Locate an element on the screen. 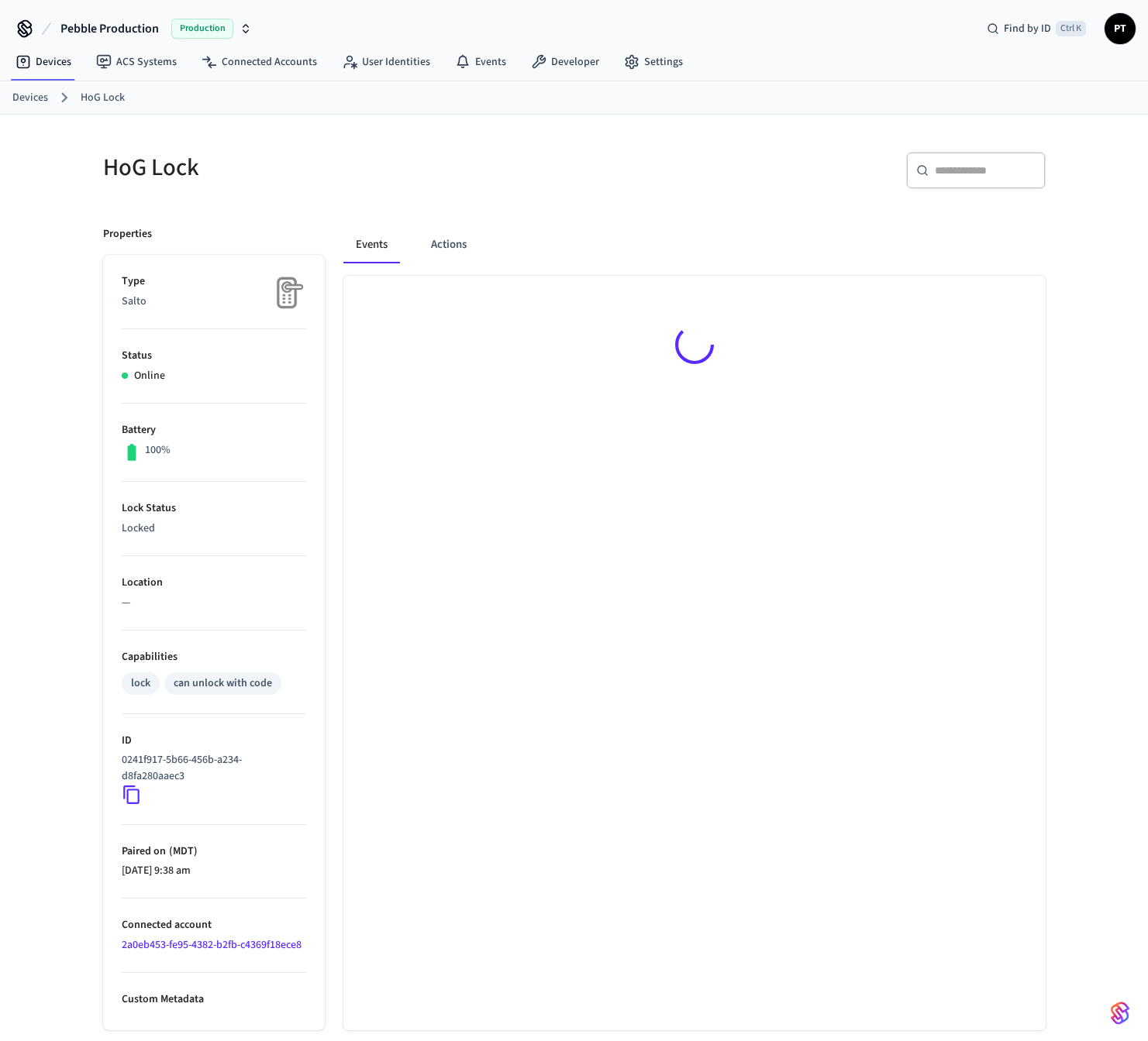  p: Paired on is located at coordinates (214, 851).